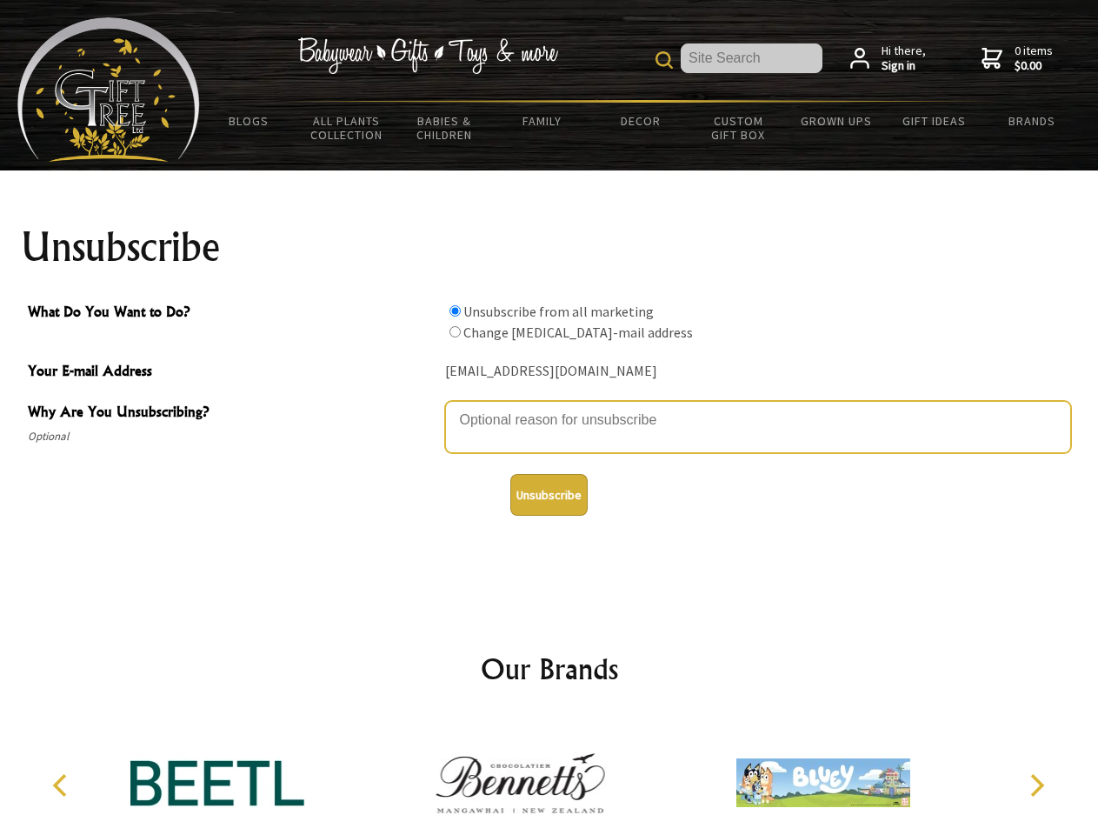  Describe the element at coordinates (347, 128) in the screenshot. I see `a: All Plants Collection` at that location.